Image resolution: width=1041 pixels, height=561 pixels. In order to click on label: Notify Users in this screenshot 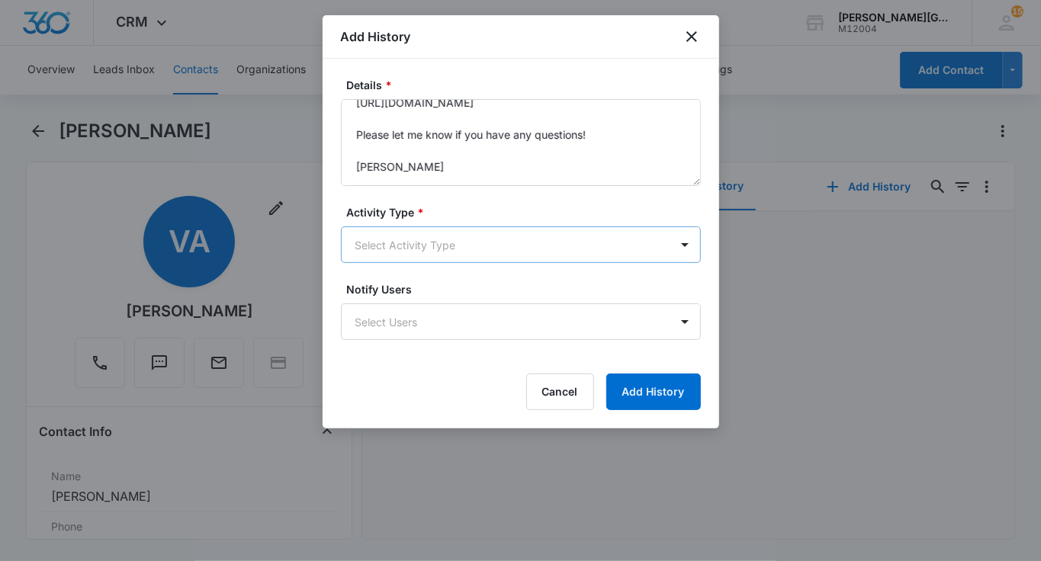, I will do `click(527, 289)`.